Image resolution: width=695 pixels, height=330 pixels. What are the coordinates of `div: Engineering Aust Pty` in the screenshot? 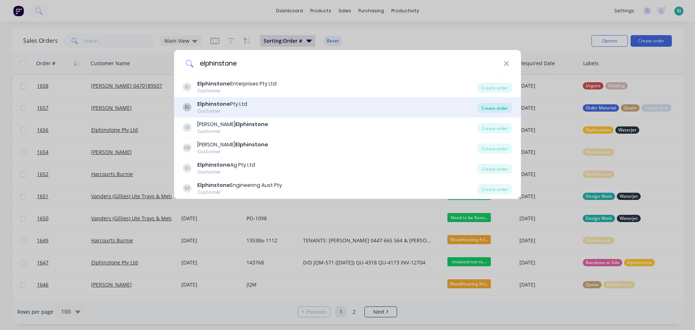 It's located at (240, 185).